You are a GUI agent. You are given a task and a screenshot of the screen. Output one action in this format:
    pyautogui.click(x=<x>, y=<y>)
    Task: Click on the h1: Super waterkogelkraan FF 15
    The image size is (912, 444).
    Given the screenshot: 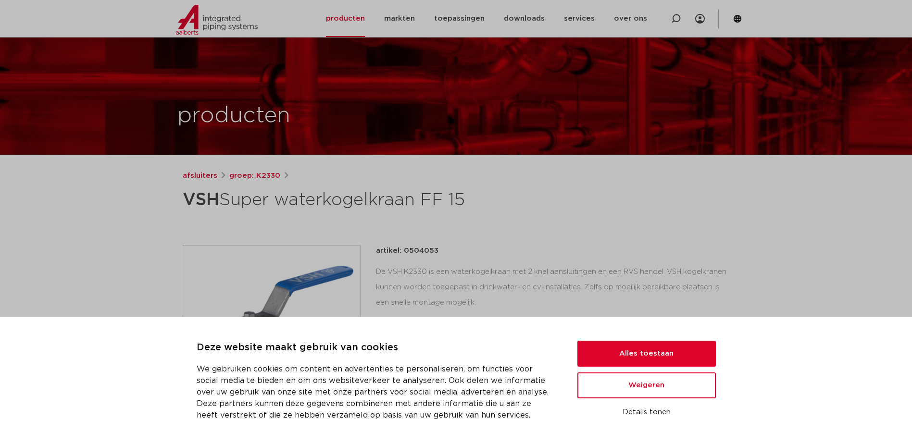 What is the action you would take?
    pyautogui.click(x=363, y=200)
    